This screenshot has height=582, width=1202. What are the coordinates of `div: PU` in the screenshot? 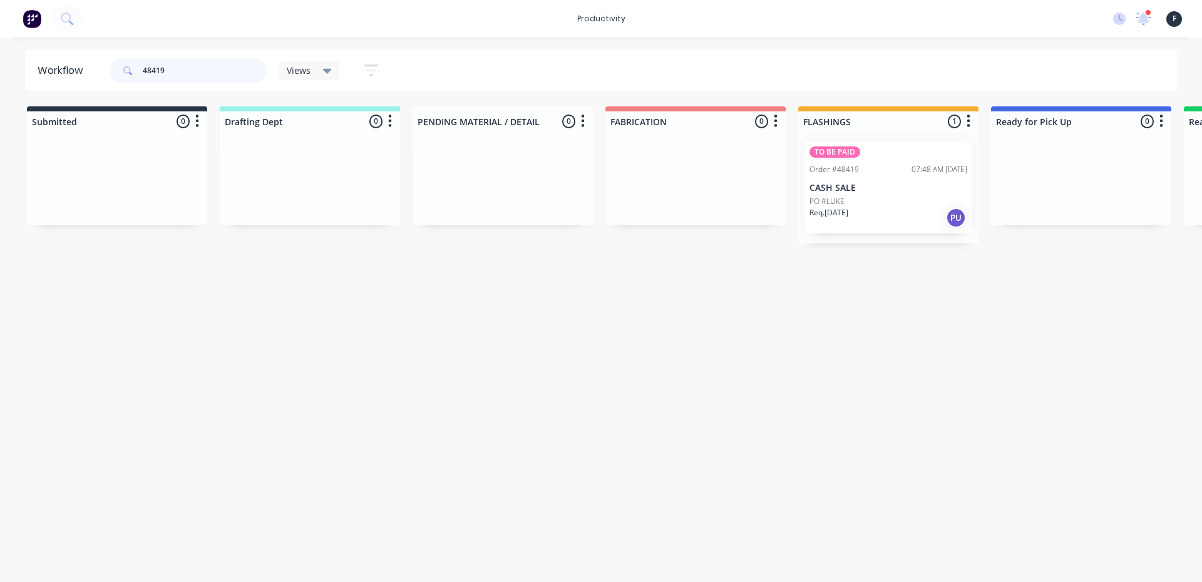 It's located at (956, 218).